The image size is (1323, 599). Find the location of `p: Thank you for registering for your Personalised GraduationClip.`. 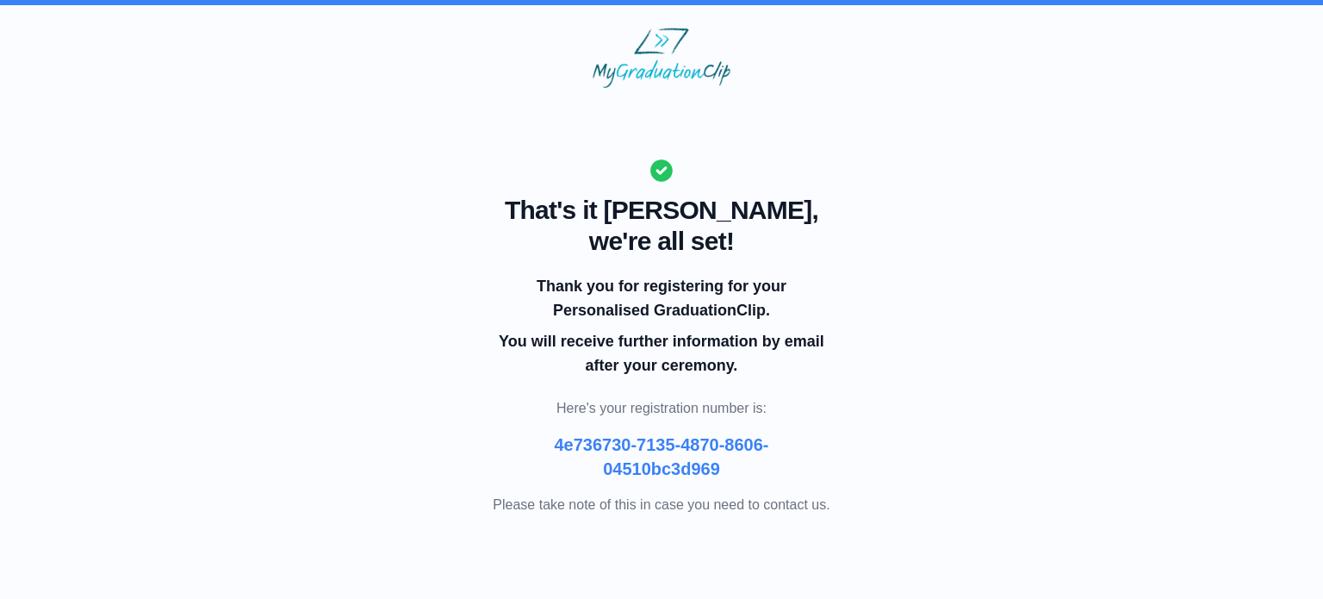

p: Thank you for registering for your Personalised GraduationClip. is located at coordinates (662, 298).